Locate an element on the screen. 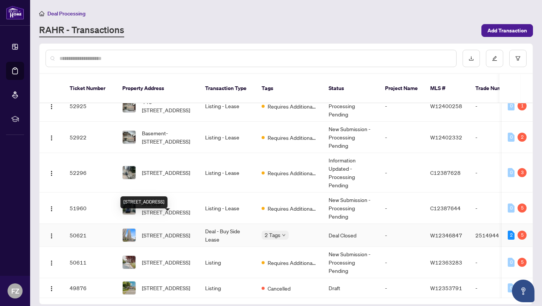 This screenshot has height=306, width=542. th: Ticket Number is located at coordinates (90, 88).